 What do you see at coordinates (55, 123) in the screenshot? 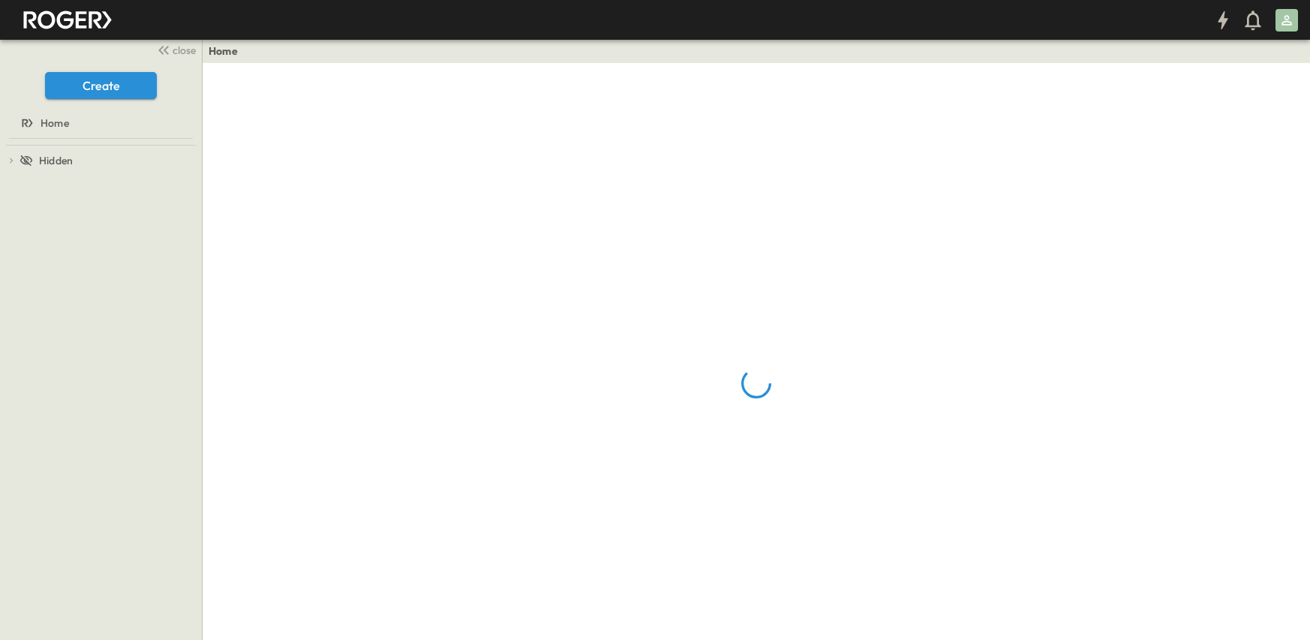
I see `span: Home` at bounding box center [55, 123].